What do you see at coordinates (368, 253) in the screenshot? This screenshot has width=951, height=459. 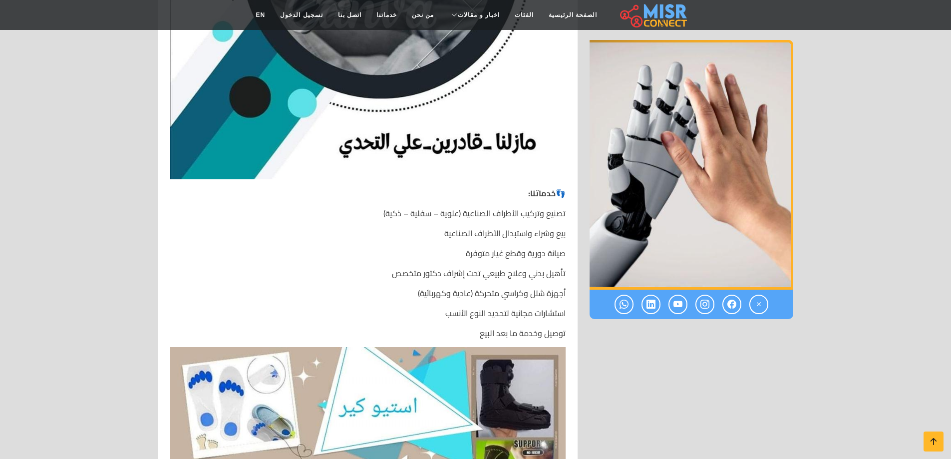 I see `p: صيانة دورية وقطع غيار متوفرة` at bounding box center [368, 253].